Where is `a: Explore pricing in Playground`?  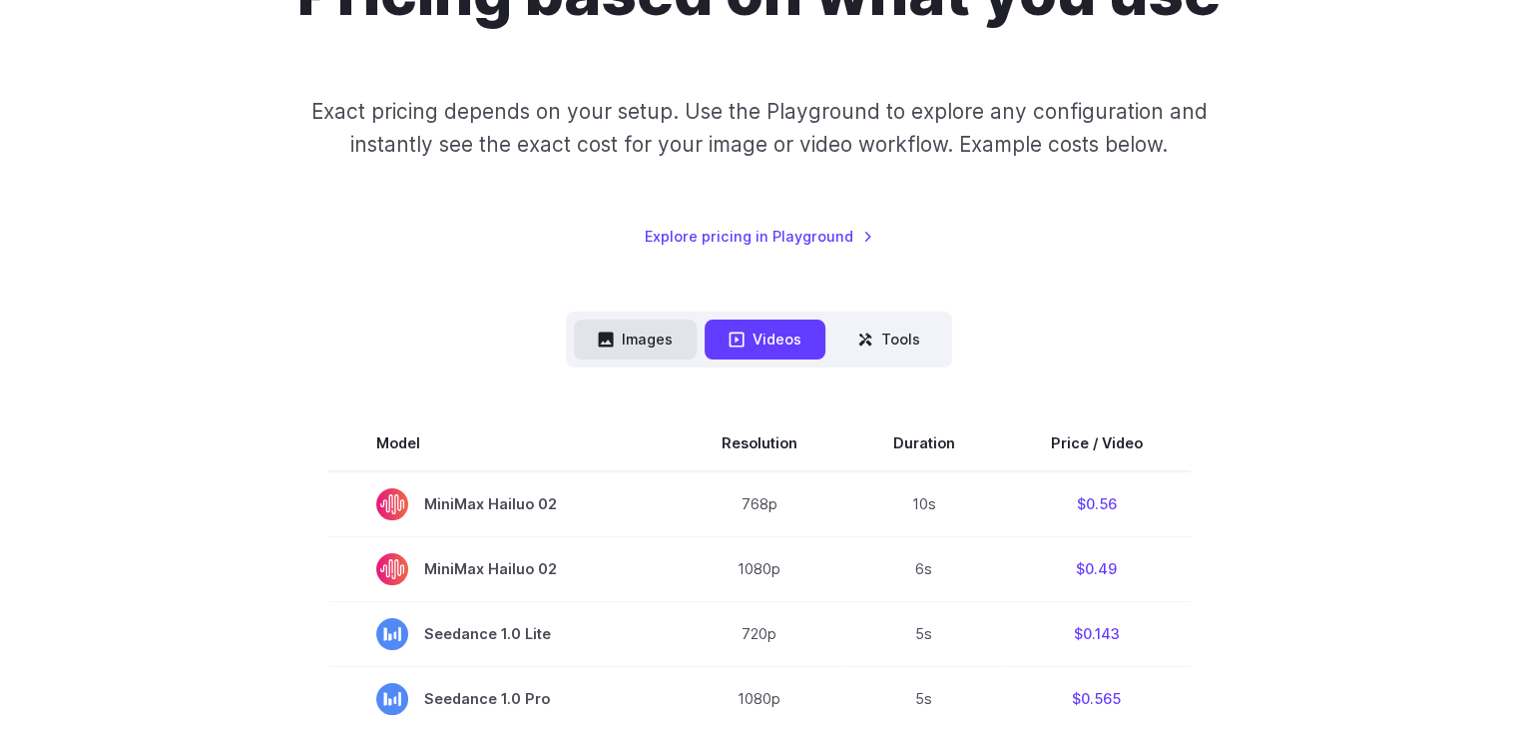
a: Explore pricing in Playground is located at coordinates (759, 236).